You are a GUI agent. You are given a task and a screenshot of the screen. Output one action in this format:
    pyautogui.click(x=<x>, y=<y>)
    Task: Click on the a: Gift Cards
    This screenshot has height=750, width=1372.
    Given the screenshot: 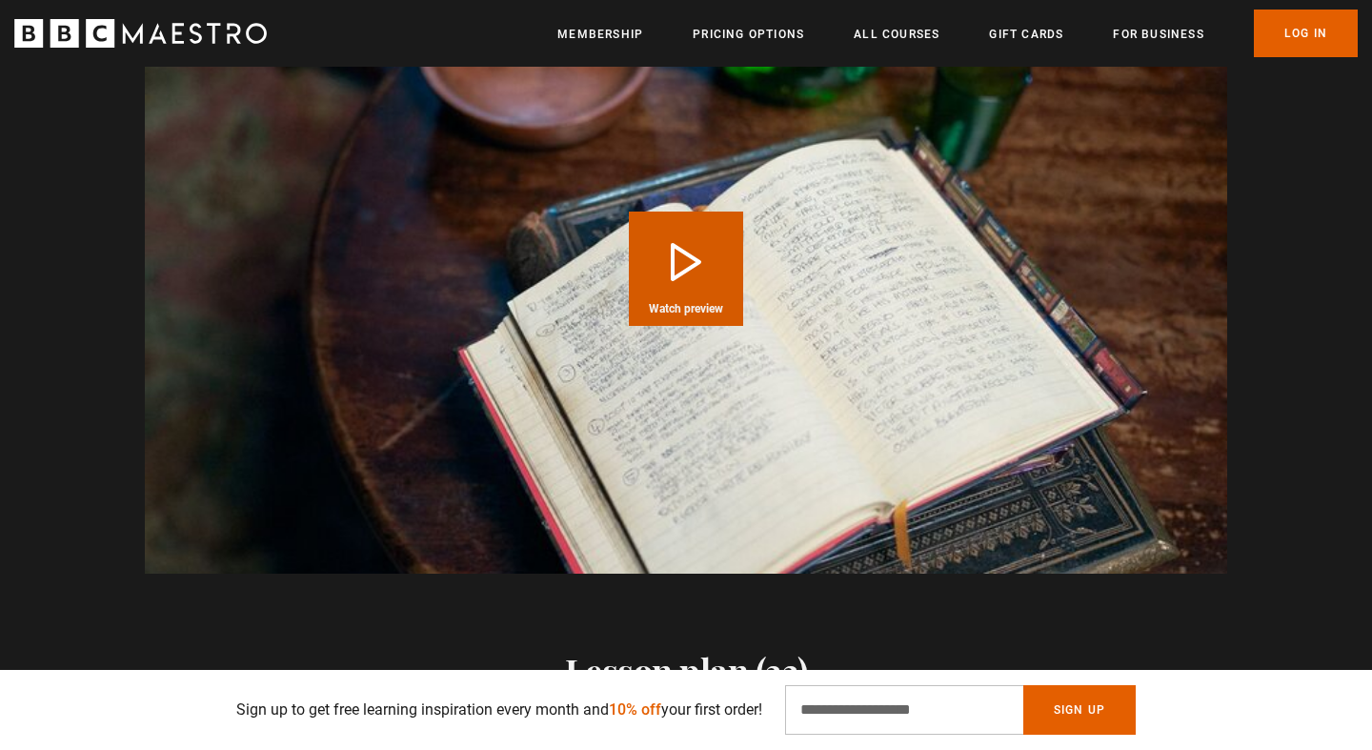 What is the action you would take?
    pyautogui.click(x=1026, y=34)
    